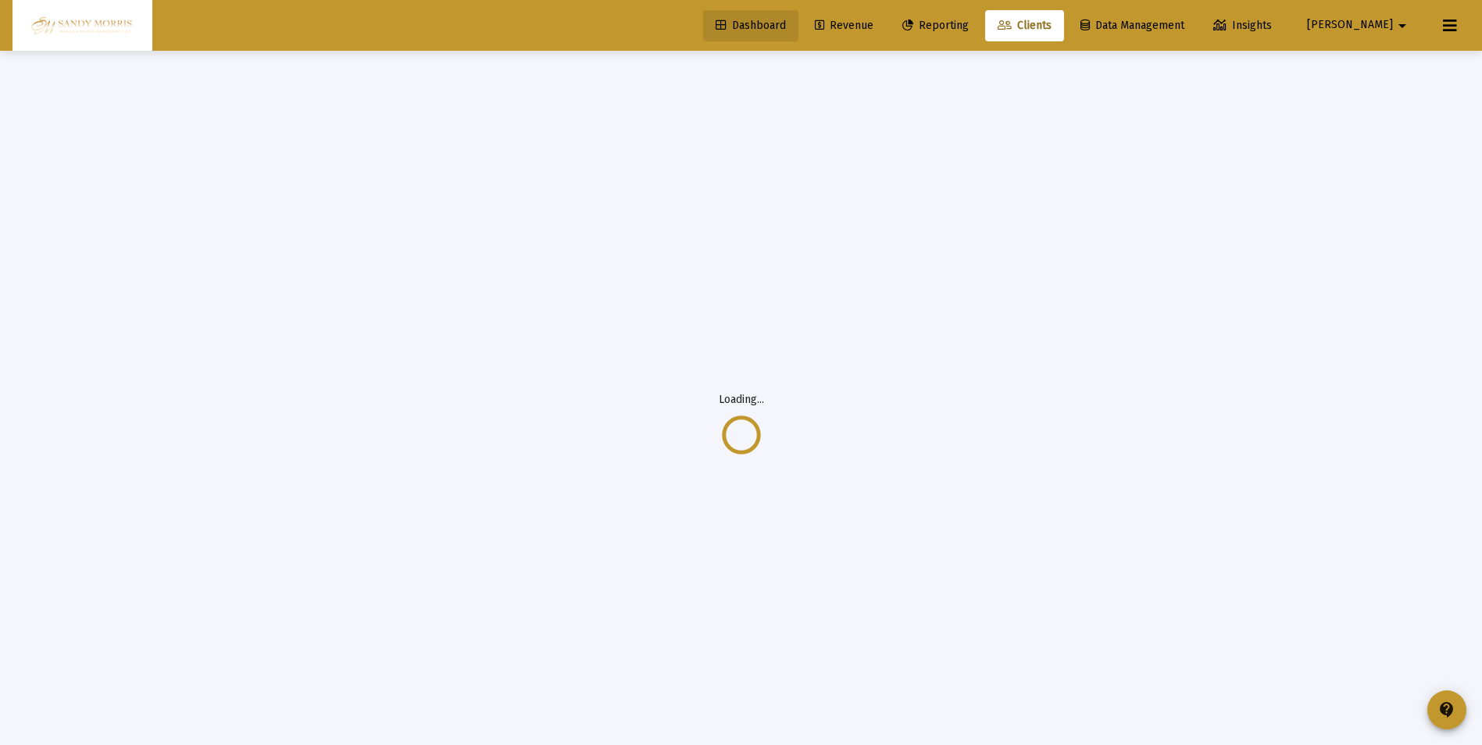 The height and width of the screenshot is (745, 1482). What do you see at coordinates (1132, 26) in the screenshot?
I see `a: Data Management` at bounding box center [1132, 26].